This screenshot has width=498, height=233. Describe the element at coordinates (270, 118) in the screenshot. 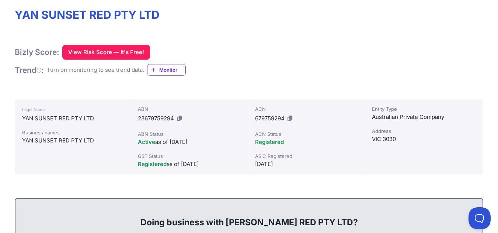

I see `span: 679759294` at that location.